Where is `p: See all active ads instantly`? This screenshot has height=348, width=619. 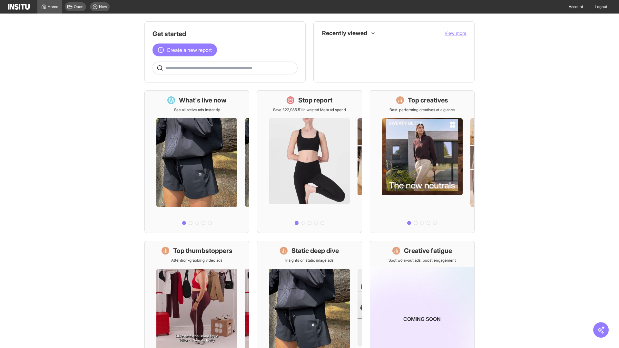
p: See all active ads instantly is located at coordinates (197, 110).